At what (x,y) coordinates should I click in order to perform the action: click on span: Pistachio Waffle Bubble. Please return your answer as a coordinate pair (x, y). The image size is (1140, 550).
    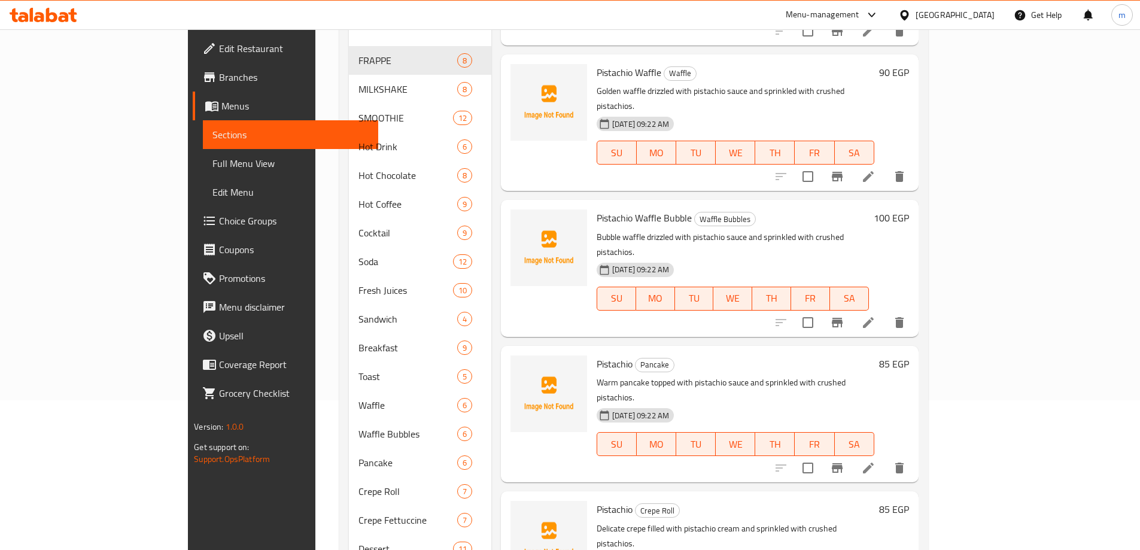
    Looking at the image, I should click on (644, 218).